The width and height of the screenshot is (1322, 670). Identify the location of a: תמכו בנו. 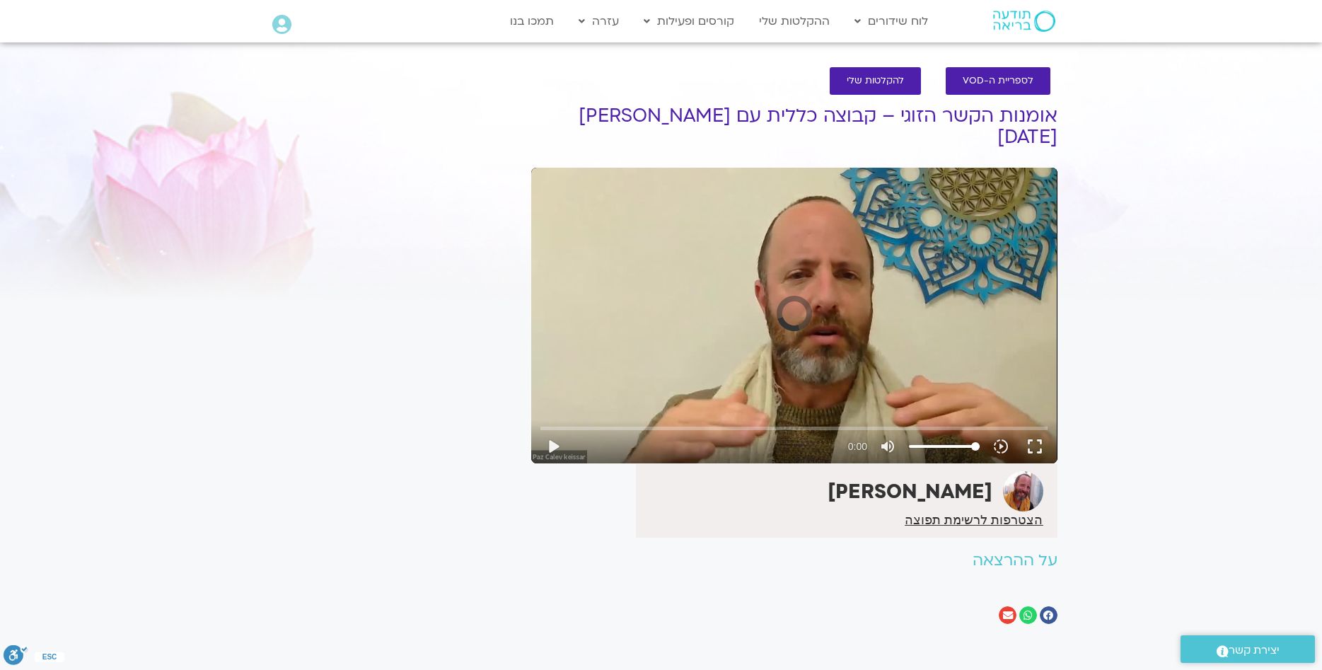
(532, 21).